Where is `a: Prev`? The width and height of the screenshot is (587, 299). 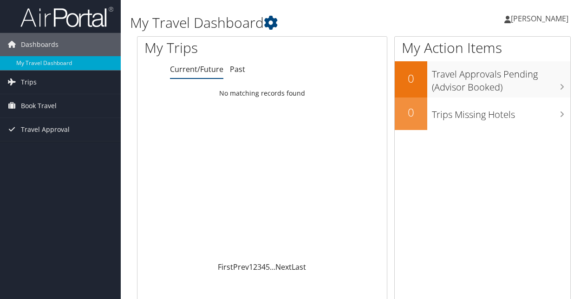 a: Prev is located at coordinates (241, 267).